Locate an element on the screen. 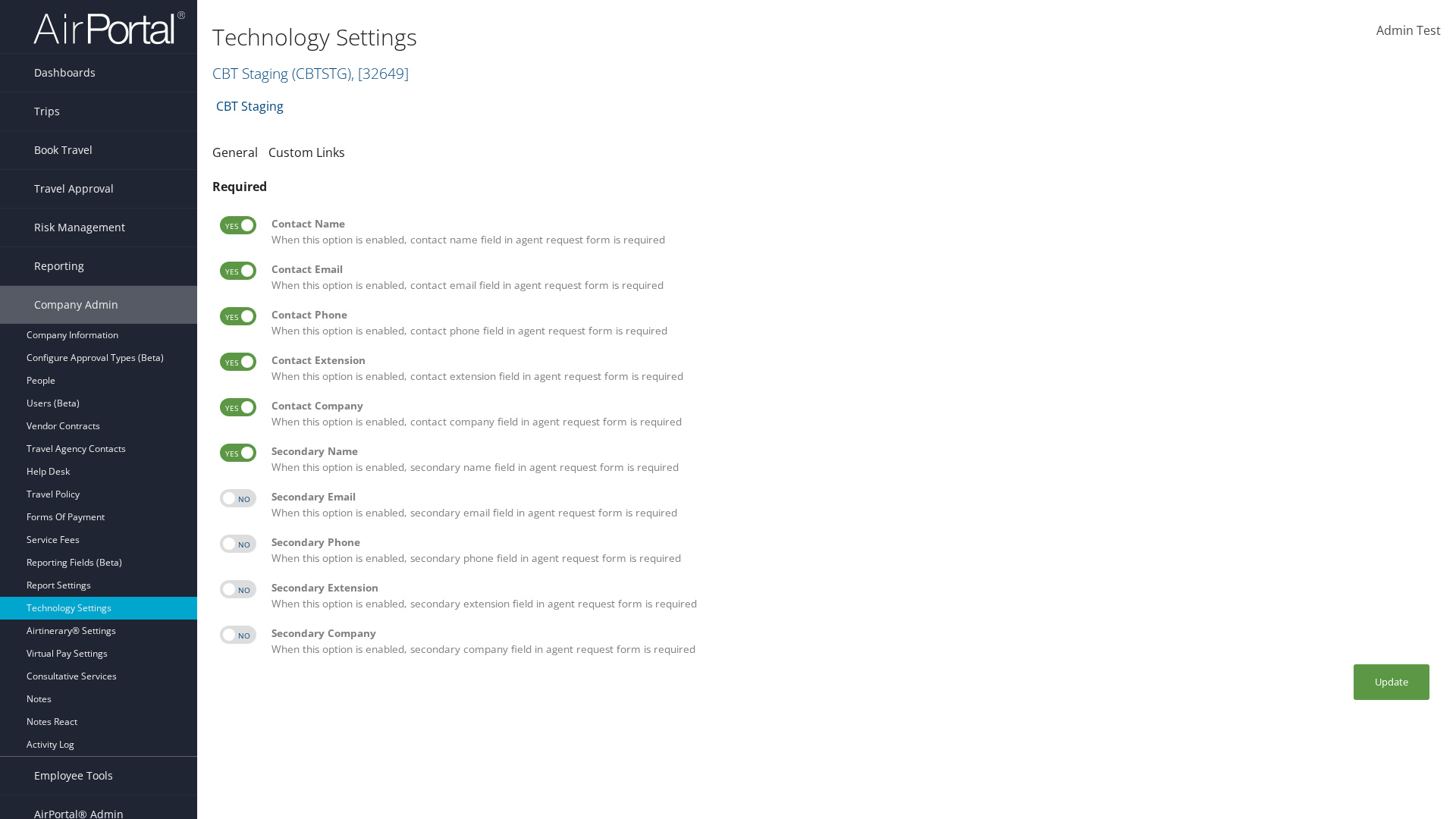 This screenshot has height=819, width=1456. span: ( CBTSTG ) is located at coordinates (321, 72).